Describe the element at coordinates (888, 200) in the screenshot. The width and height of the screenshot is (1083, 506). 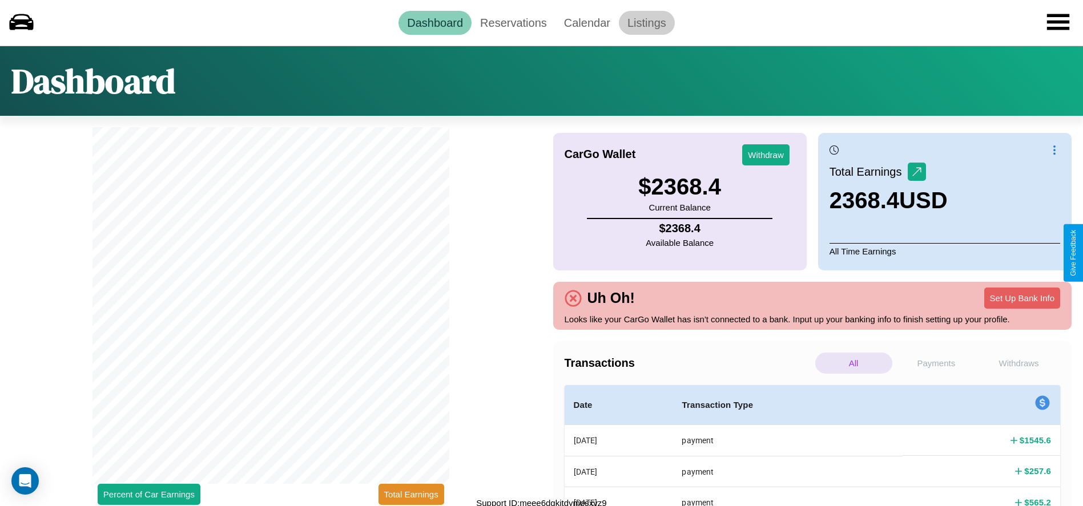
I see `h3: 2368.4 USD` at that location.